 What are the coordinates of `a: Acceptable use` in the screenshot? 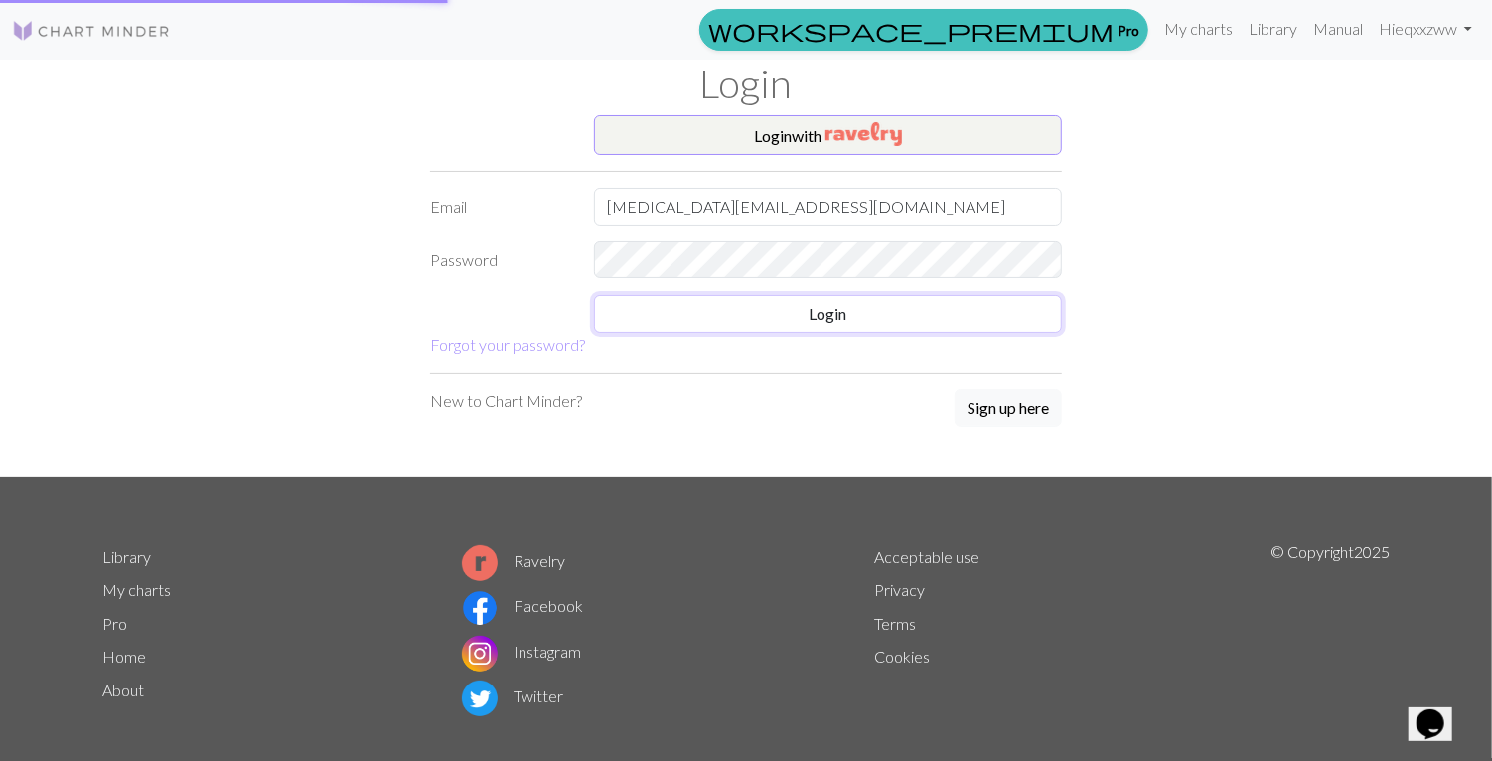 It's located at (927, 556).